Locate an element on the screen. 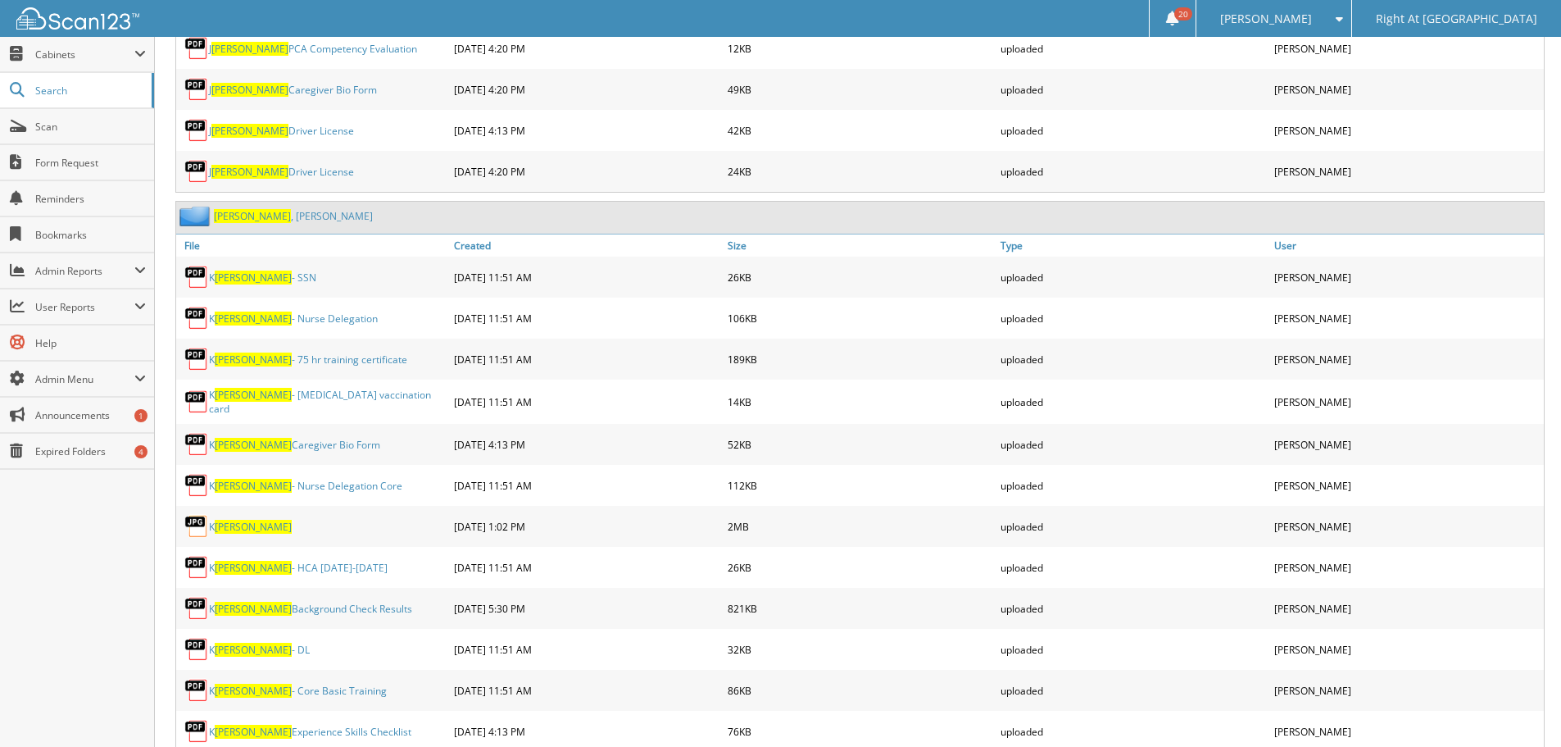  span: Scan is located at coordinates (90, 126).